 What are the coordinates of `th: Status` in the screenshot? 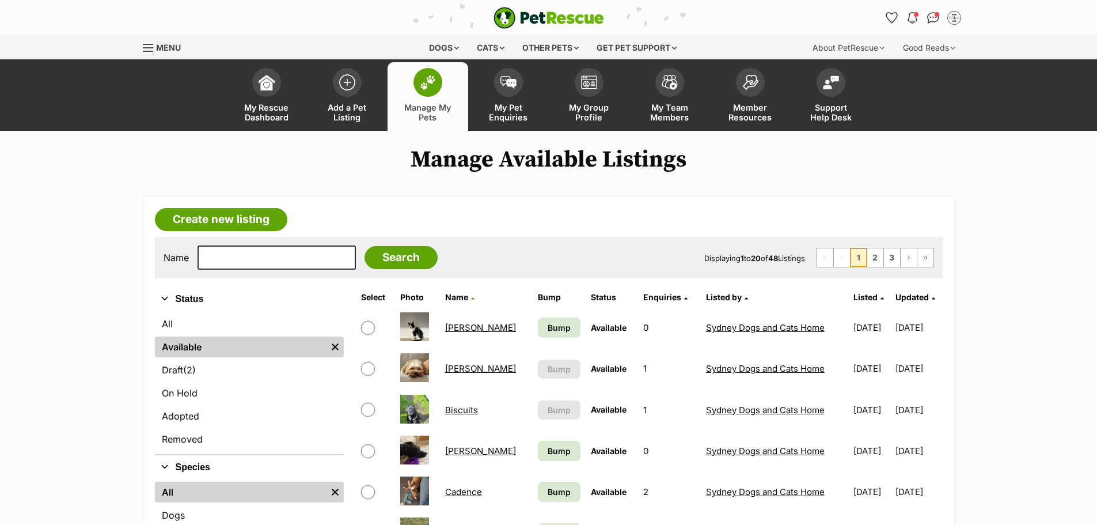 It's located at (612, 297).